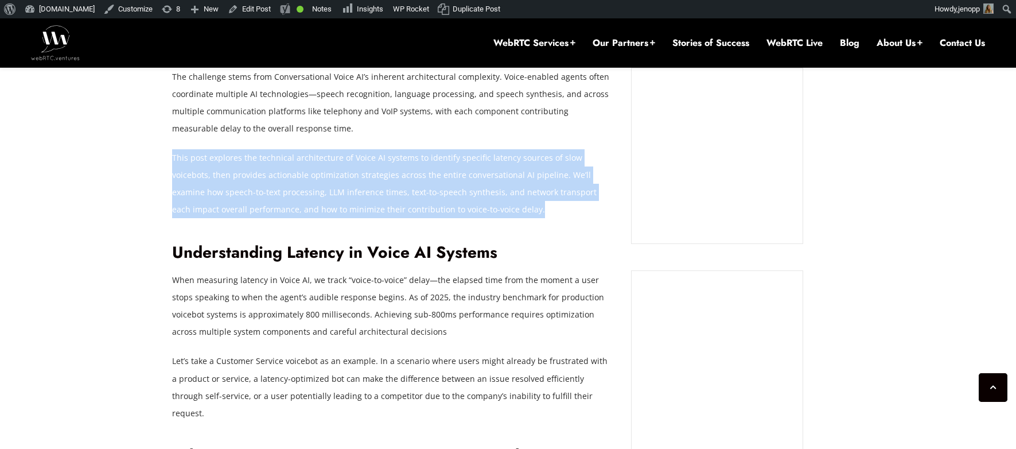 Image resolution: width=1016 pixels, height=449 pixels. What do you see at coordinates (795, 43) in the screenshot?
I see `a: WebRTC Live` at bounding box center [795, 43].